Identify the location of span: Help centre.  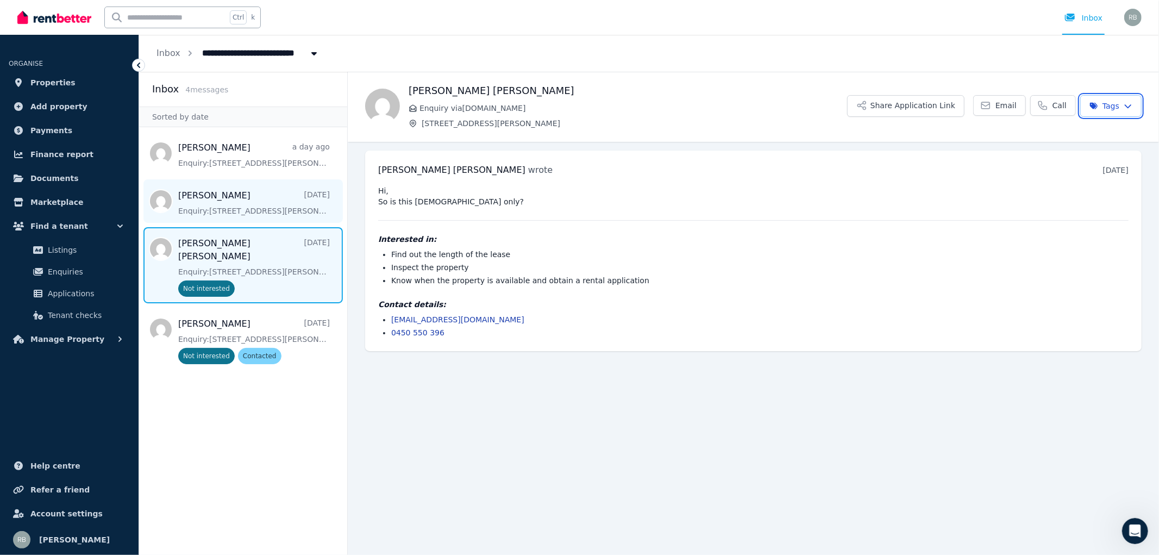
(55, 466).